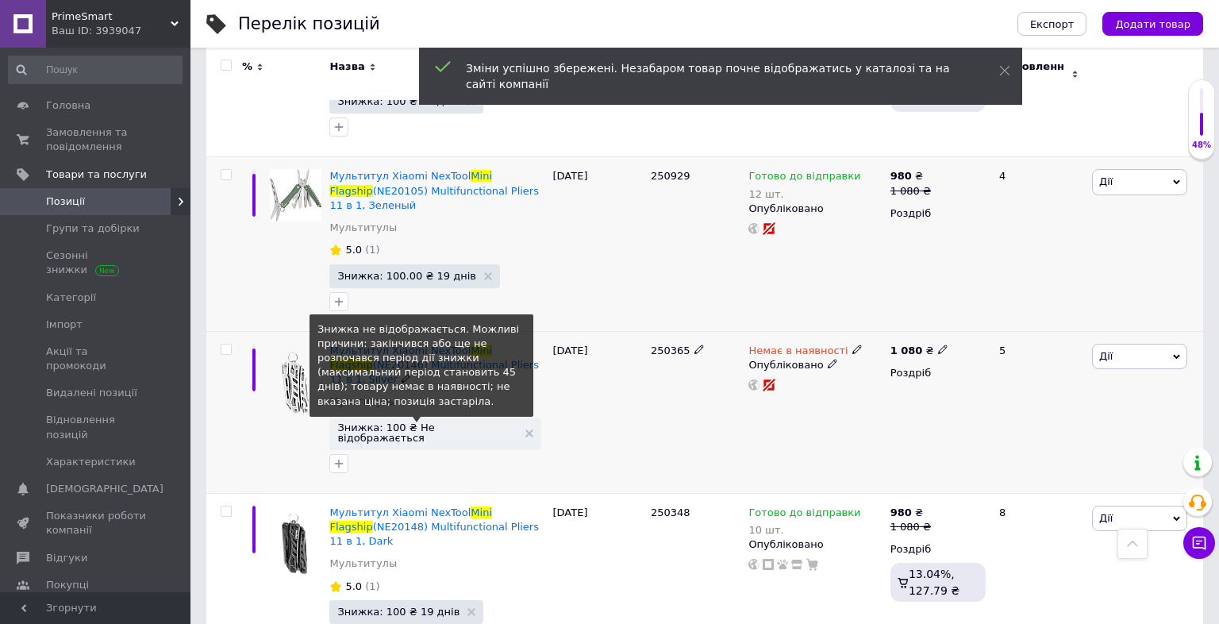 The image size is (1219, 624). Describe the element at coordinates (1199, 543) in the screenshot. I see `button: Чат з покупцем` at that location.